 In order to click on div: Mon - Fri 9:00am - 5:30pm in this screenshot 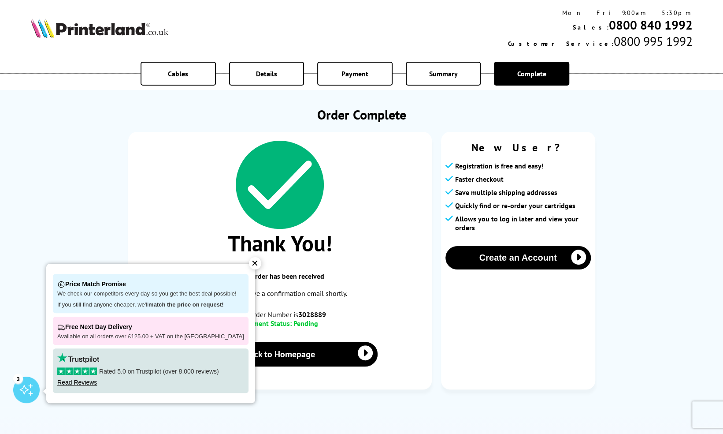, I will do `click(600, 13)`.